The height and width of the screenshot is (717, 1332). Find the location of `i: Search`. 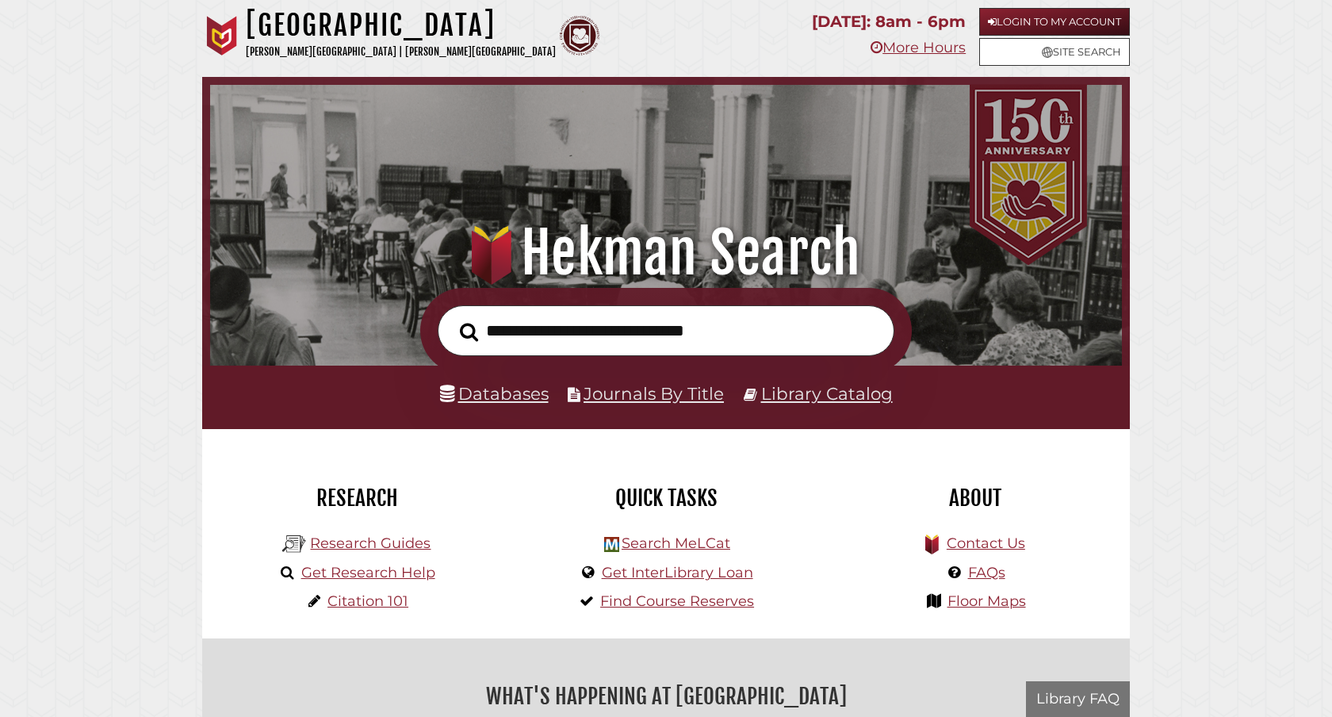

i: Search is located at coordinates (468, 331).